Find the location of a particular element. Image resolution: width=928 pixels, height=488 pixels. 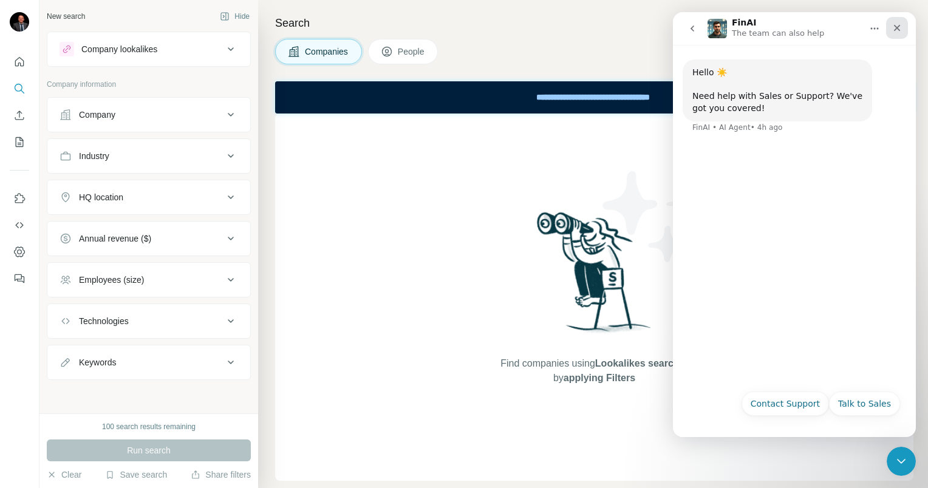

div: Close is located at coordinates (224, 16).